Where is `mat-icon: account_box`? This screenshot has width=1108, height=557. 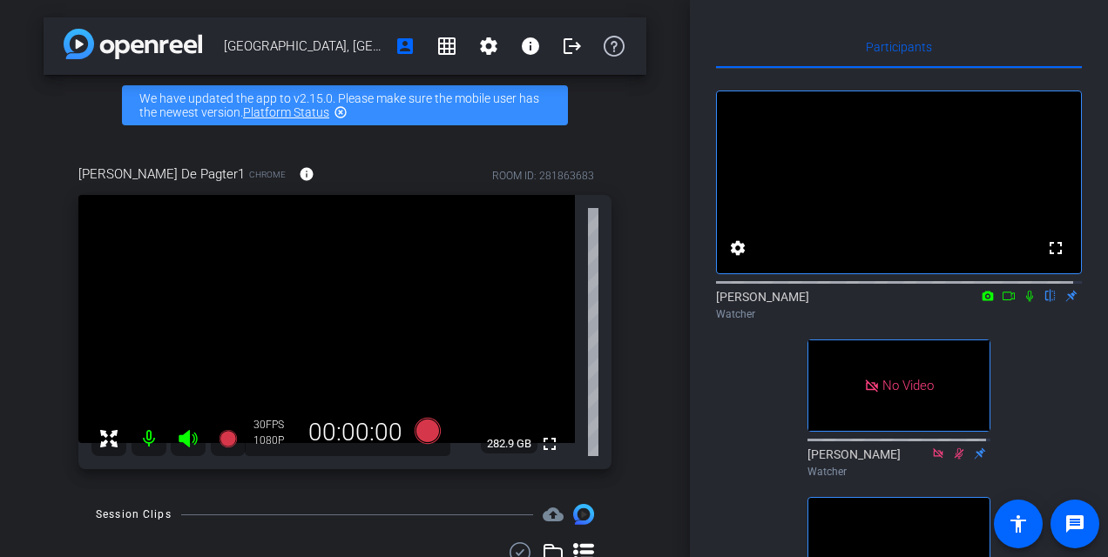 mat-icon: account_box is located at coordinates (405, 46).